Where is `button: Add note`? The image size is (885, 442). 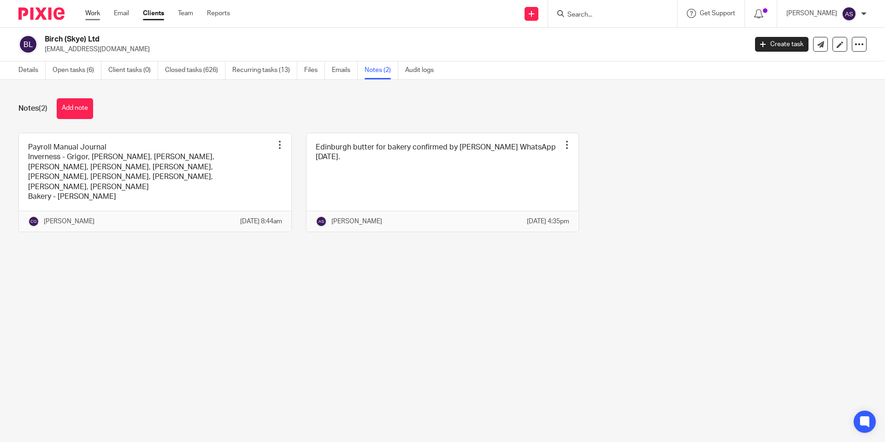
button: Add note is located at coordinates (75, 108).